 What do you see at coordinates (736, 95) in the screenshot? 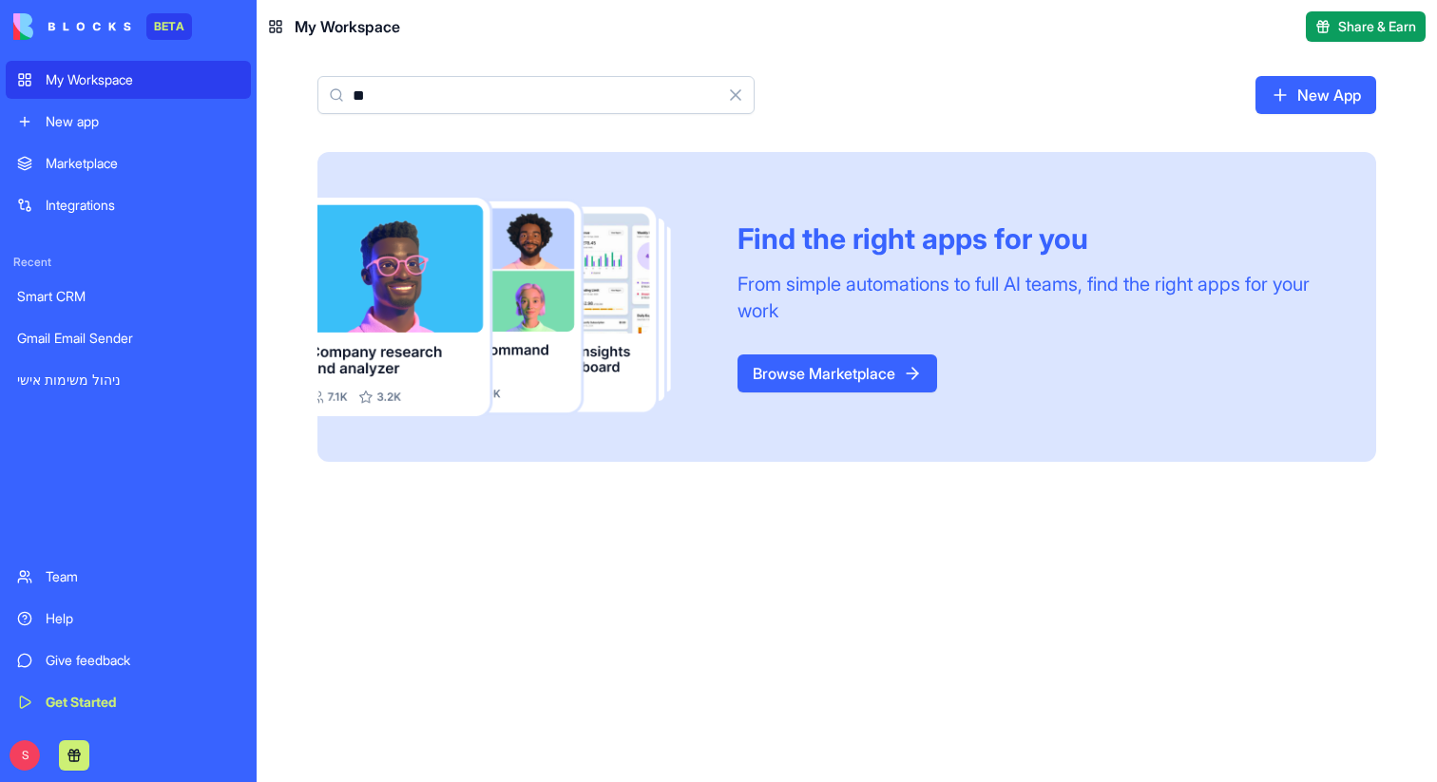
I see `button: Clear` at bounding box center [736, 95].